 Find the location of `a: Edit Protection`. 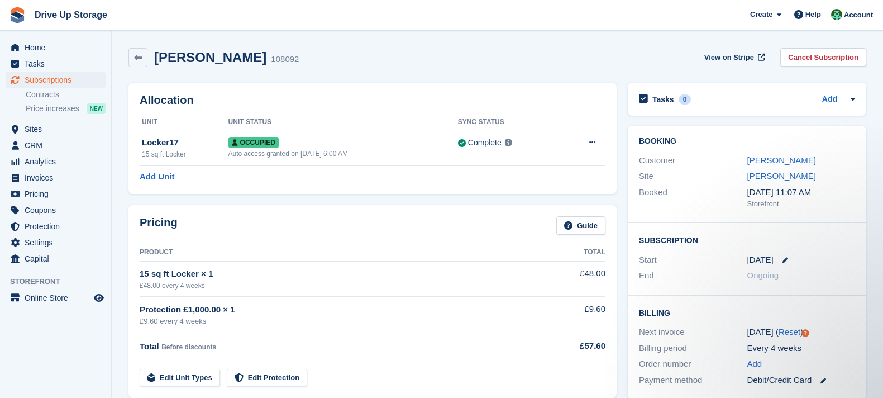

a: Edit Protection is located at coordinates (267, 378).